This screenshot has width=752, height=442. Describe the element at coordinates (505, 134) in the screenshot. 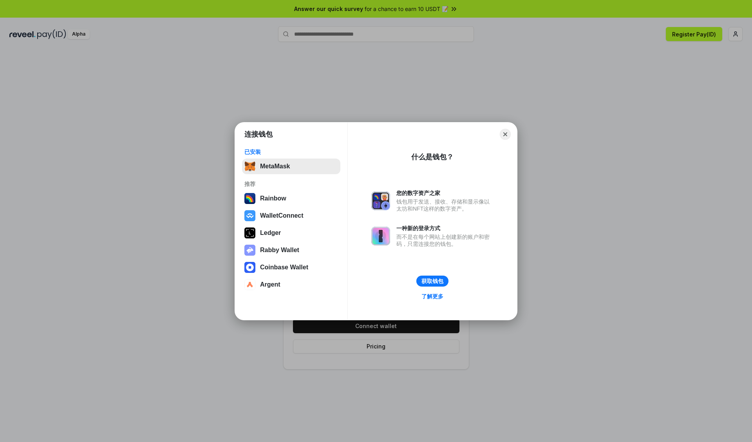

I see `button: Close` at that location.